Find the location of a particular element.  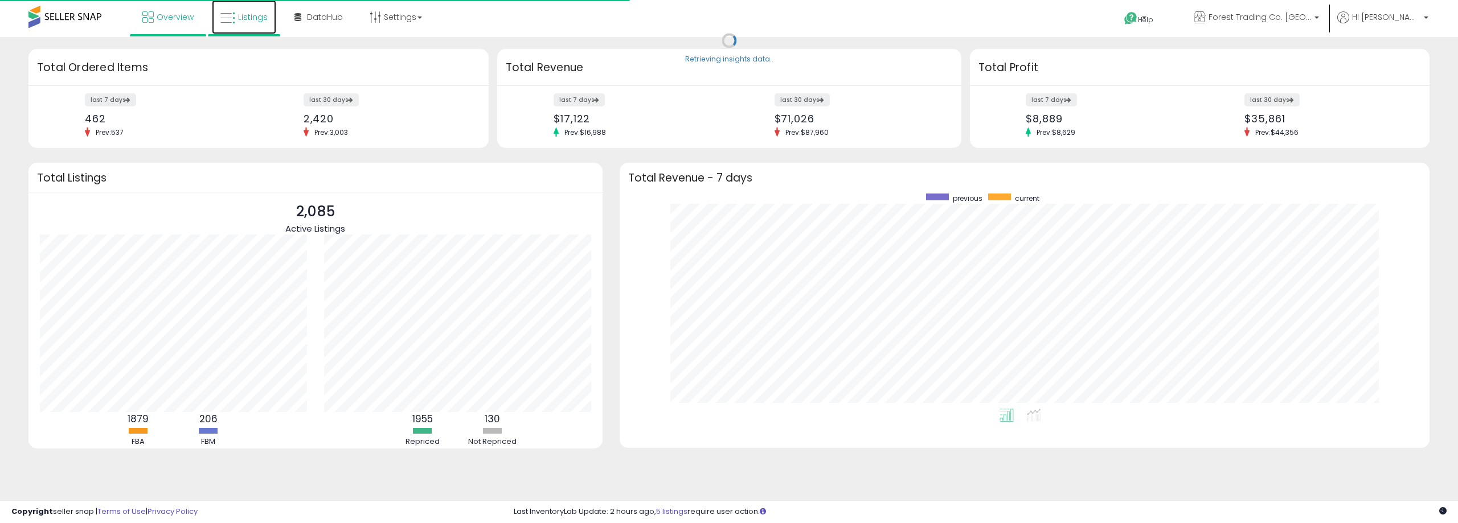

a: Privacy Policy is located at coordinates (173, 511).